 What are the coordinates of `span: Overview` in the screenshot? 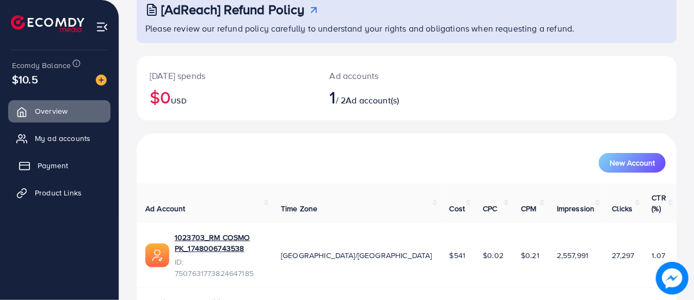 It's located at (51, 111).